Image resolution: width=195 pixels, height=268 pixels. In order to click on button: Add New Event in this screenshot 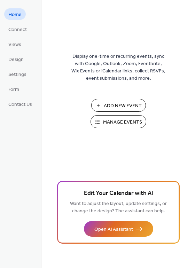, I will do `click(118, 105)`.